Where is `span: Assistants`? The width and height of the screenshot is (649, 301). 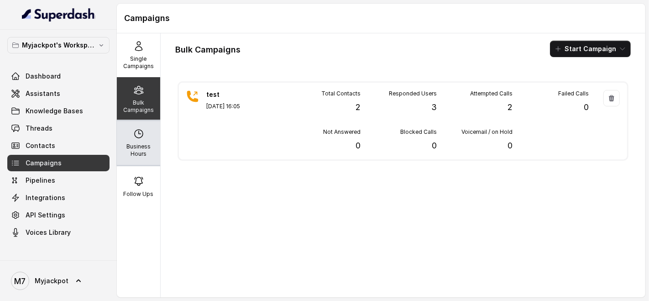
span: Assistants is located at coordinates (43, 94).